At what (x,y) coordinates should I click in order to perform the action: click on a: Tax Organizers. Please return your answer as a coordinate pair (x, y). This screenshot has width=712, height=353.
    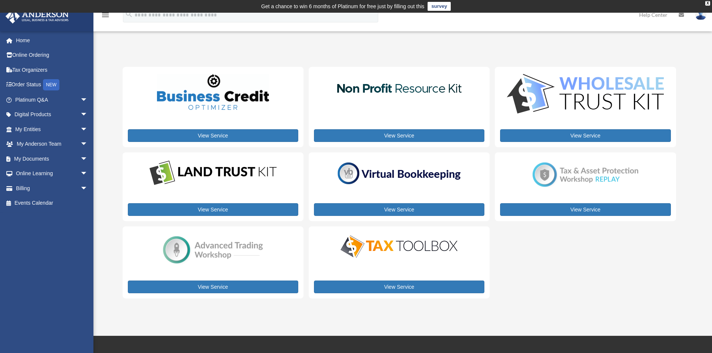
    Looking at the image, I should click on (52, 70).